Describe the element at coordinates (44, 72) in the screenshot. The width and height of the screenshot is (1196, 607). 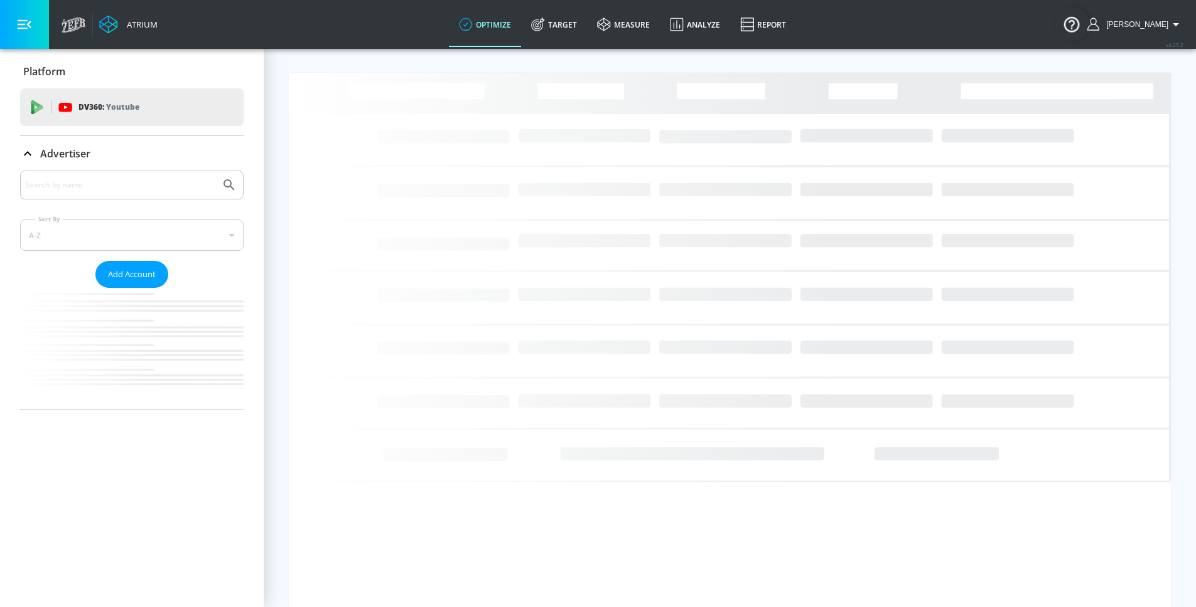
I see `p: Platform` at that location.